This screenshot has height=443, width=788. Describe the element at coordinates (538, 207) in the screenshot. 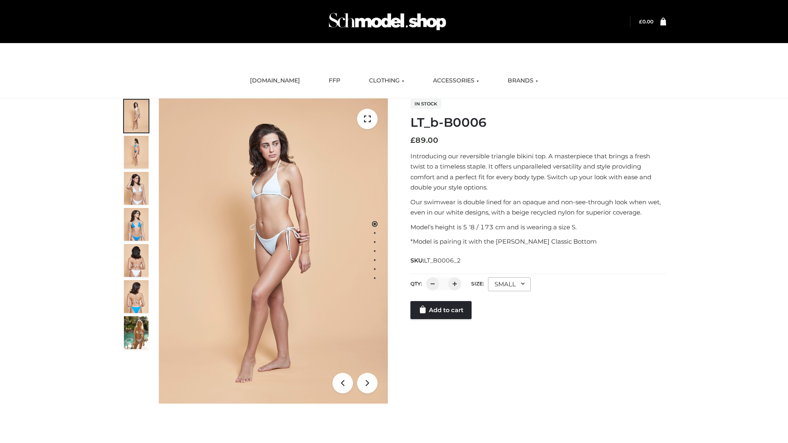

I see `p: Our swimwear is double lined for an opaque and non-see-through look when wet, even in our white d...` at that location.